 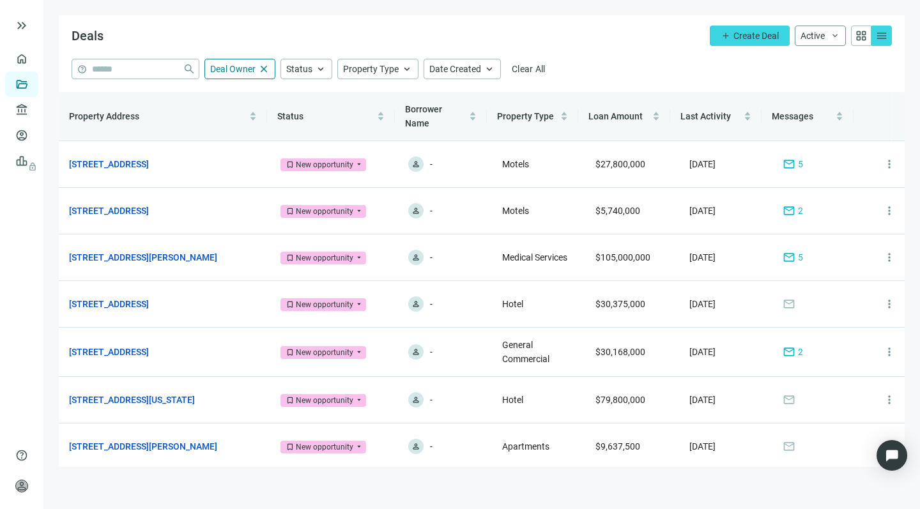 What do you see at coordinates (526, 352) in the screenshot?
I see `span: General Commercial` at bounding box center [526, 352].